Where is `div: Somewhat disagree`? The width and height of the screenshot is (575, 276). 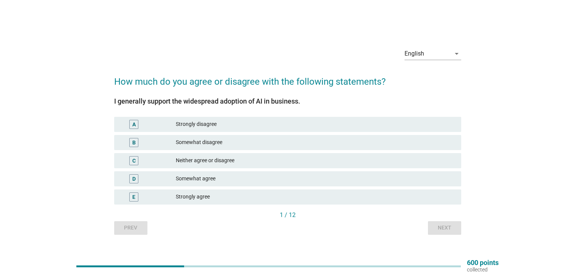 div: Somewhat disagree is located at coordinates (315, 143).